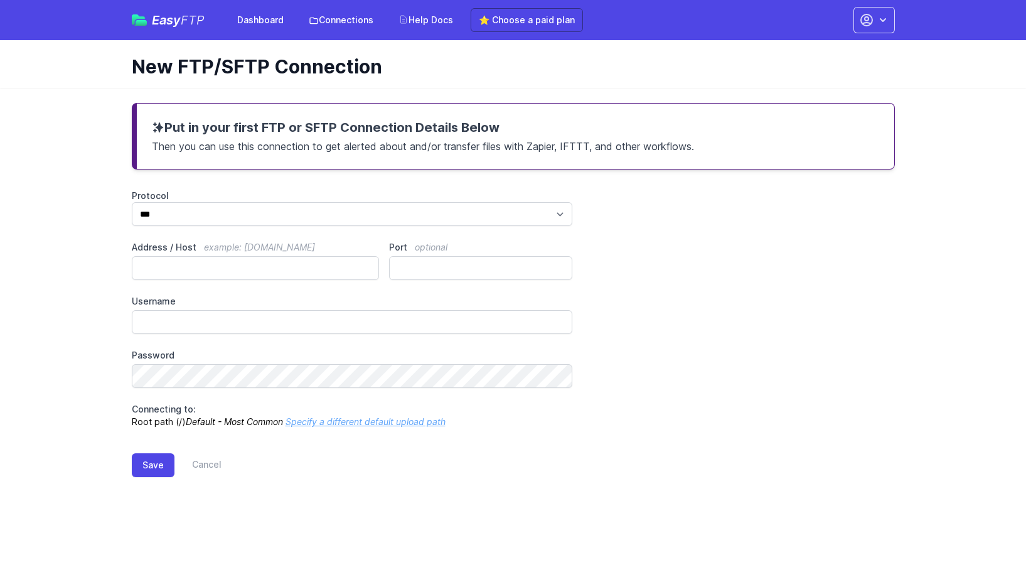 The height and width of the screenshot is (577, 1026). I want to click on h3: Put in your first FTP or SFTP Connection Details Below, so click(515, 127).